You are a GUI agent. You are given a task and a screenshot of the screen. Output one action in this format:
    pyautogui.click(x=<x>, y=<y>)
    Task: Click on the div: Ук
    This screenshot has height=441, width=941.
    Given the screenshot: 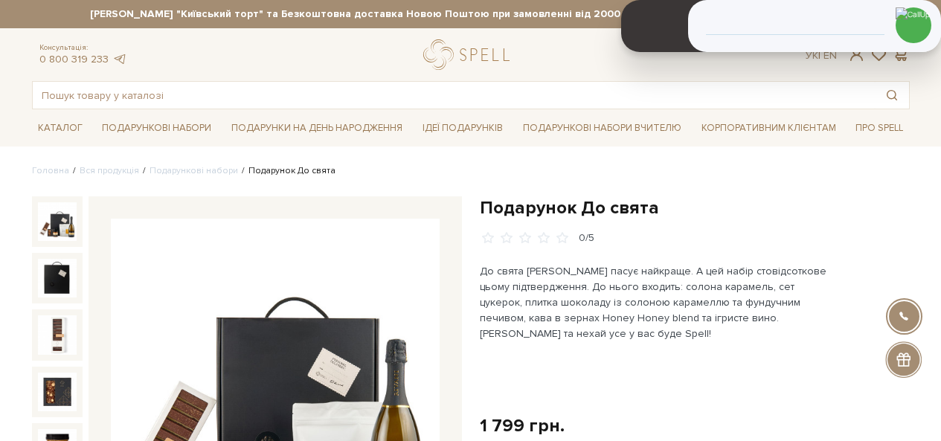 What is the action you would take?
    pyautogui.click(x=822, y=56)
    